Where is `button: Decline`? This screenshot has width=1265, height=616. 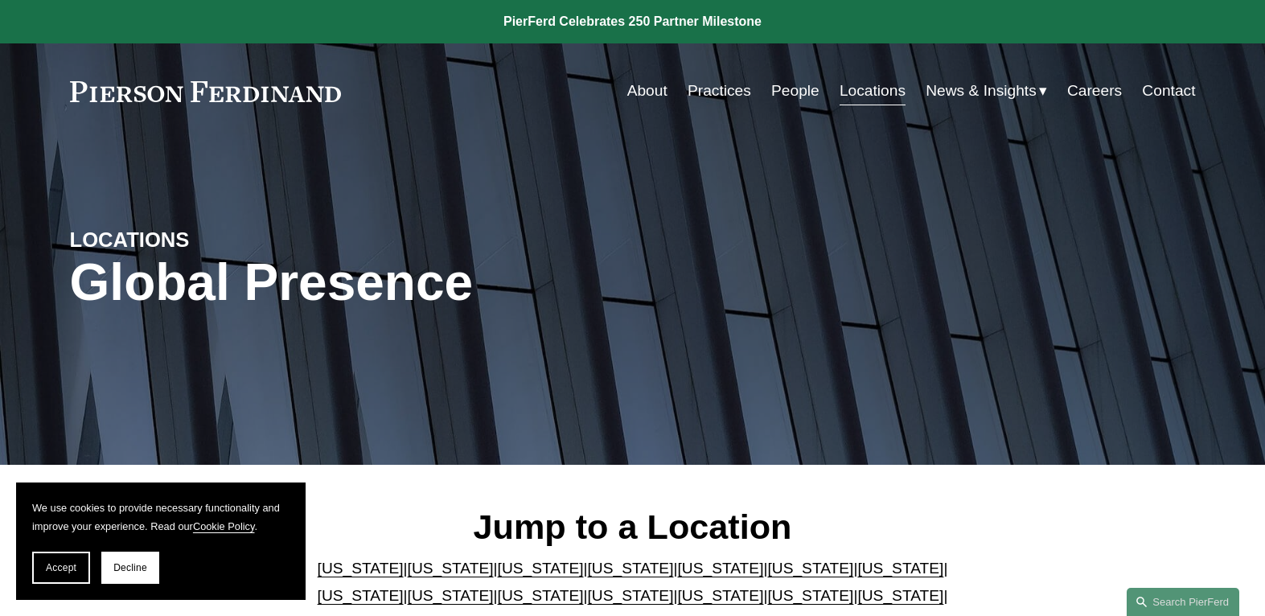
button: Decline is located at coordinates (130, 568).